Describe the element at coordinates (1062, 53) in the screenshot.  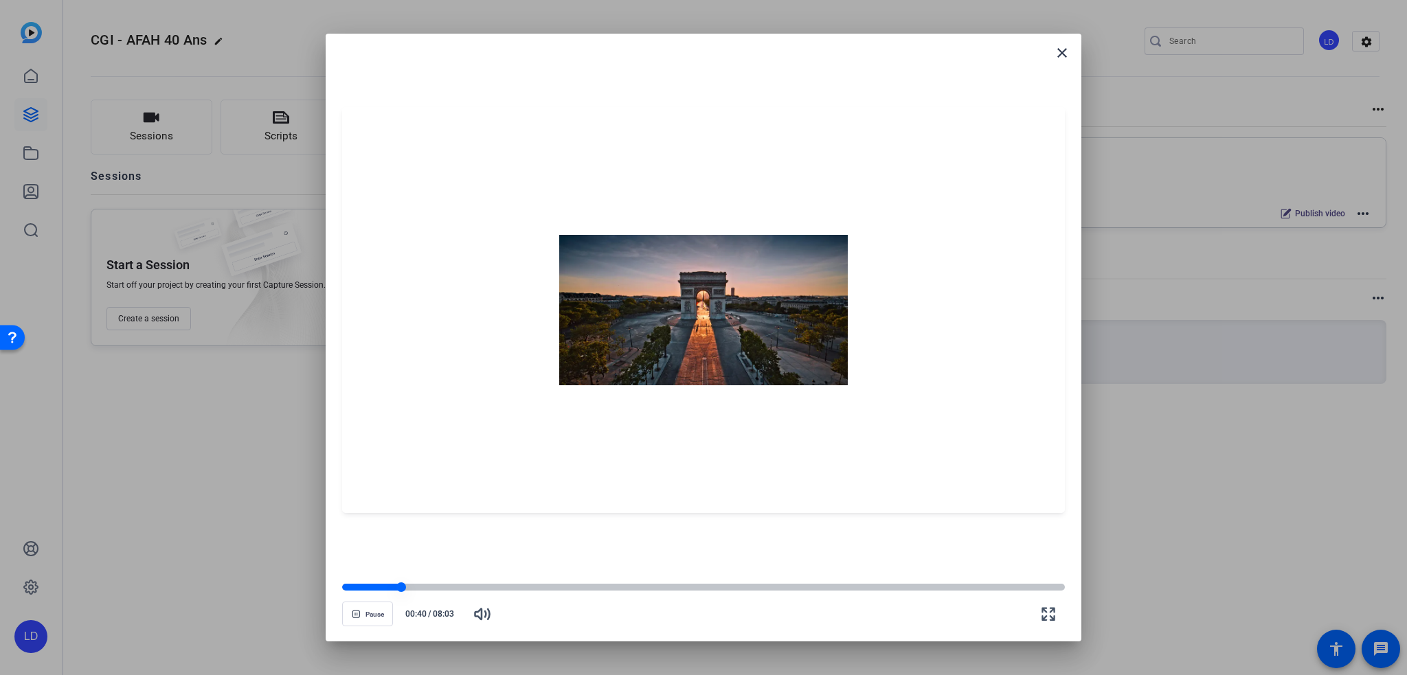
I see `mat-icon: close` at that location.